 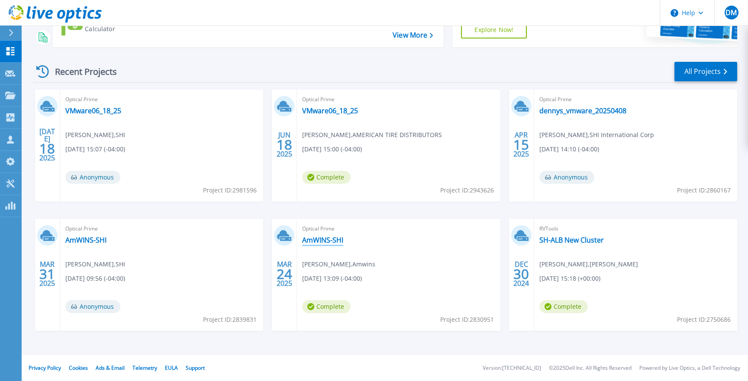 What do you see at coordinates (81, 71) in the screenshot?
I see `div: Recent Projects` at bounding box center [81, 71].